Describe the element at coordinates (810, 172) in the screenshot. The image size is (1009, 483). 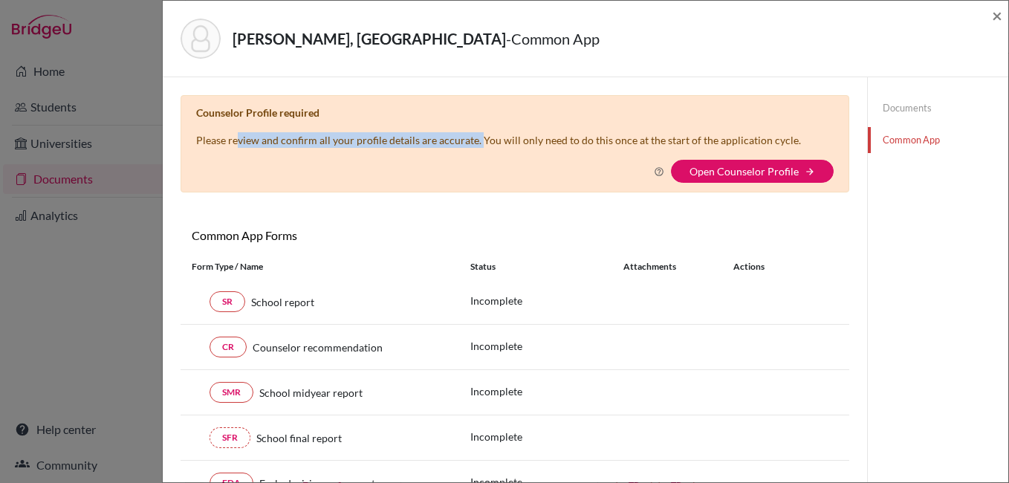
I see `i: arrow_forward` at that location.